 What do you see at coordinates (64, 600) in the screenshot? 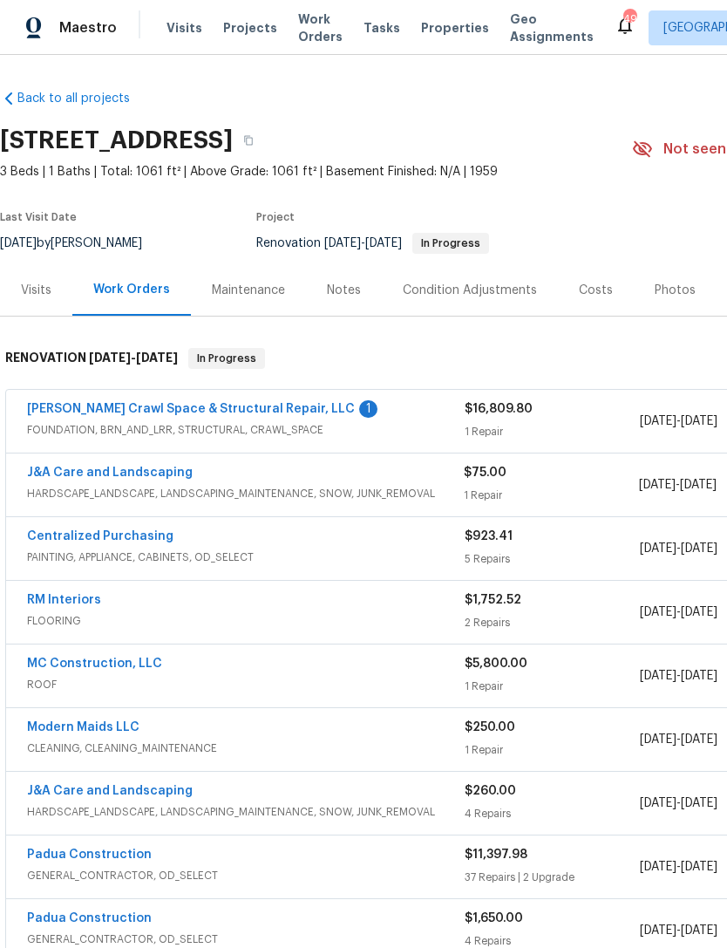
I see `a: RM Interiors` at bounding box center [64, 600].